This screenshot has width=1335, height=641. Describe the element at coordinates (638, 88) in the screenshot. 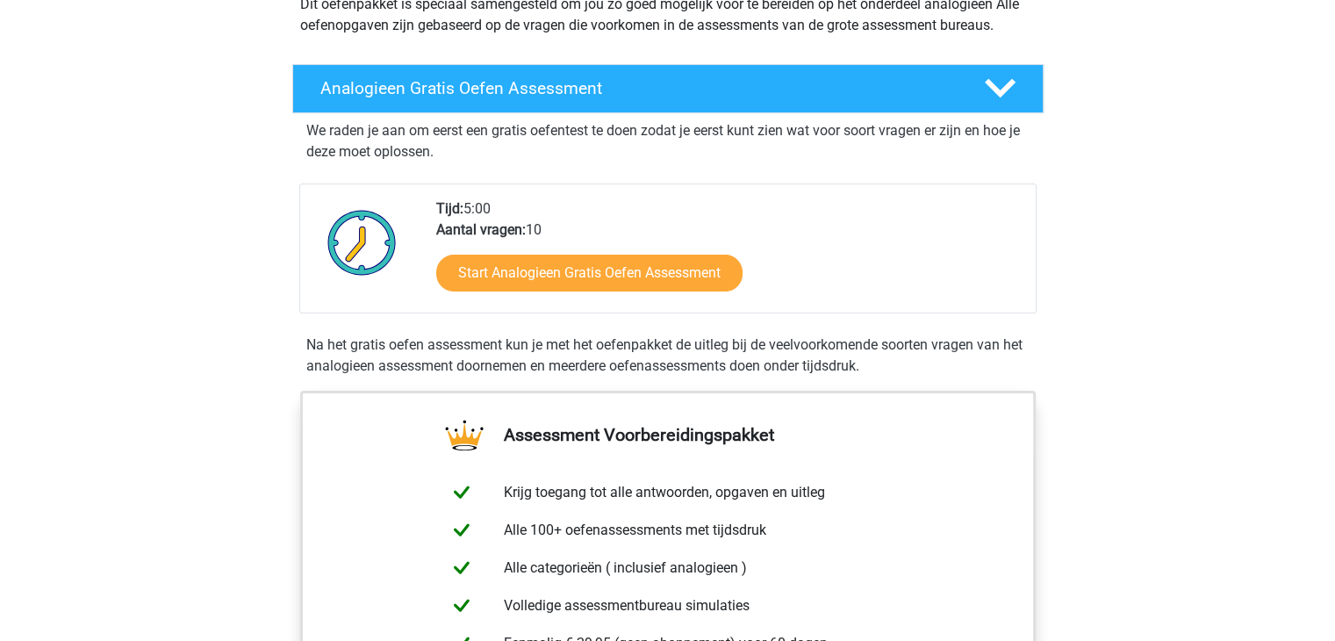

I see `h4: Analogieen Gratis Oefen Assessment` at that location.